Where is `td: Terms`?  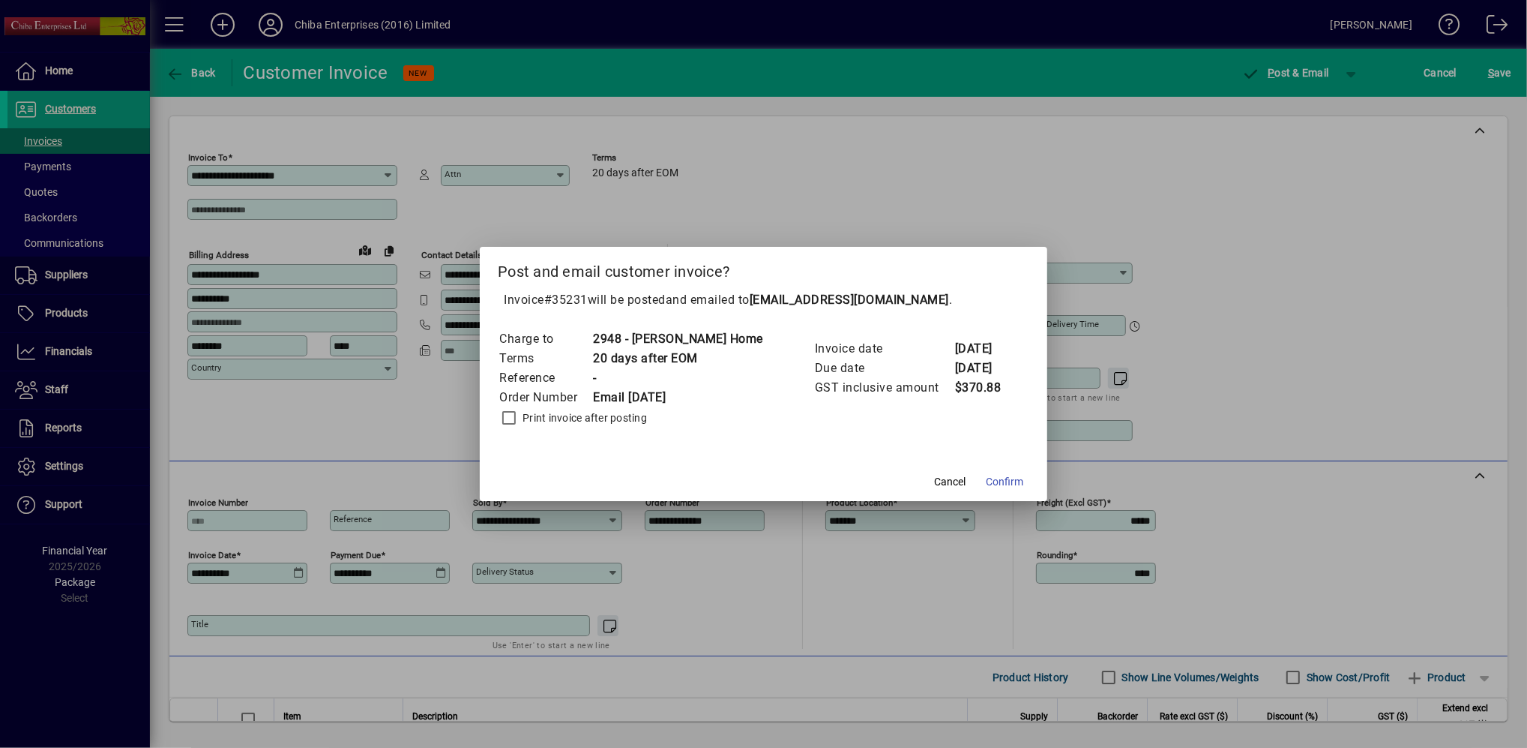 td: Terms is located at coordinates (545, 358).